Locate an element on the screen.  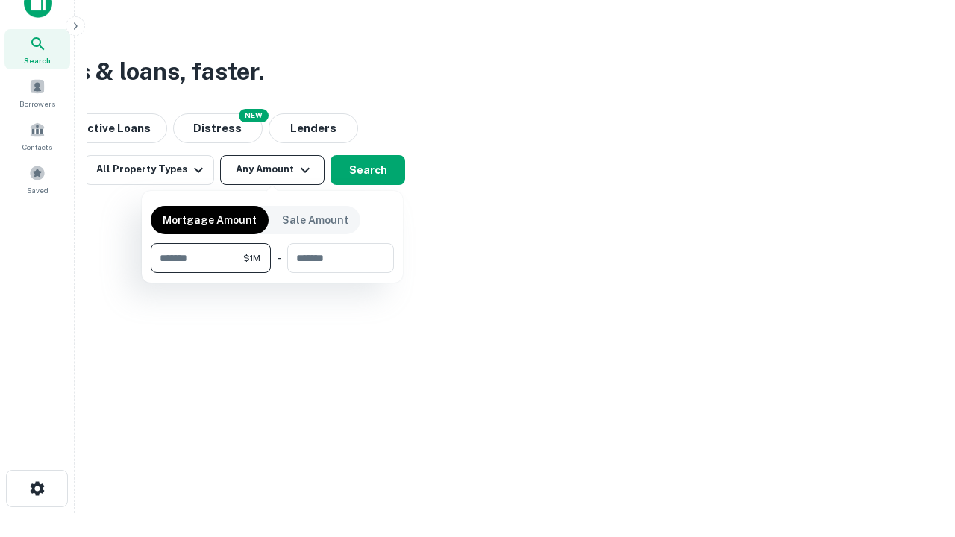
span: $1M is located at coordinates (251, 258).